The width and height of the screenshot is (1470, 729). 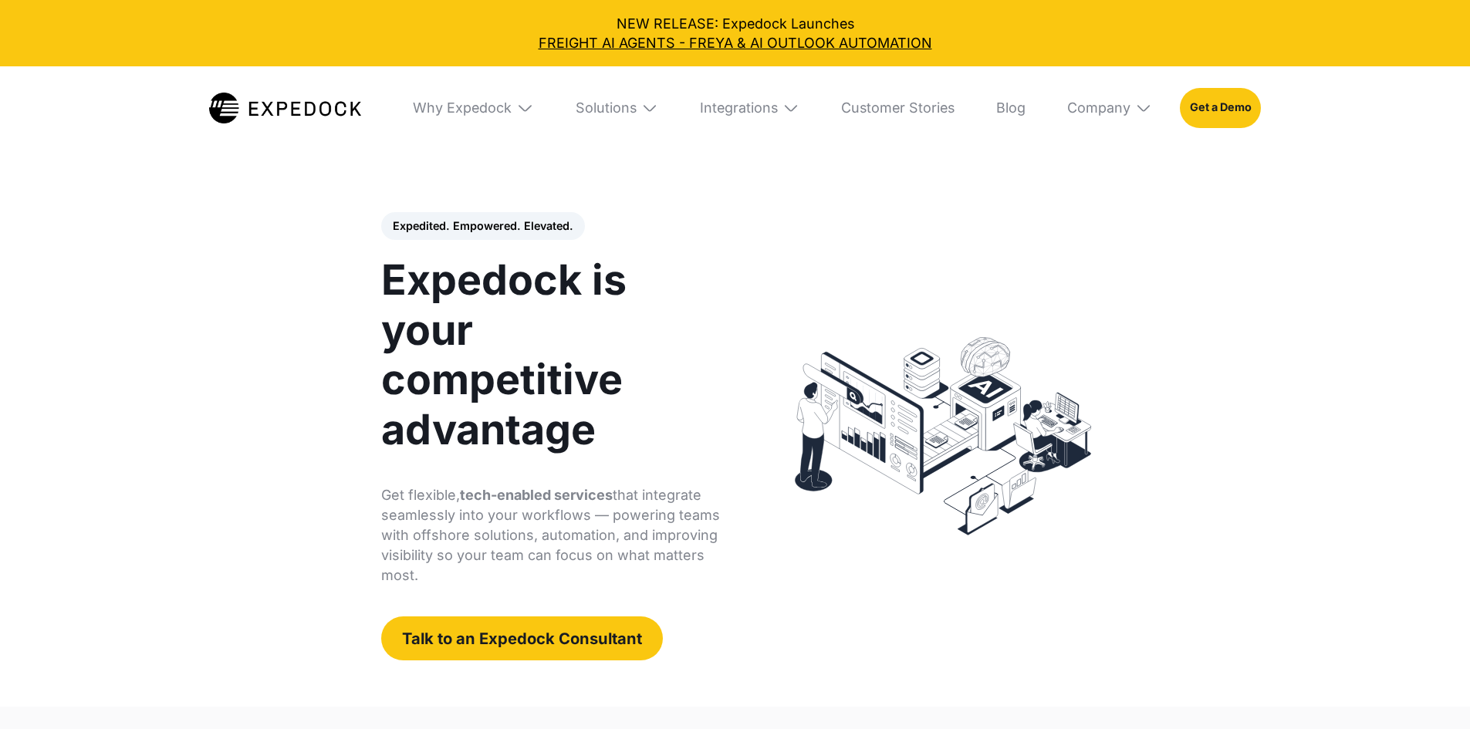 What do you see at coordinates (897, 108) in the screenshot?
I see `a: Customer Stories` at bounding box center [897, 108].